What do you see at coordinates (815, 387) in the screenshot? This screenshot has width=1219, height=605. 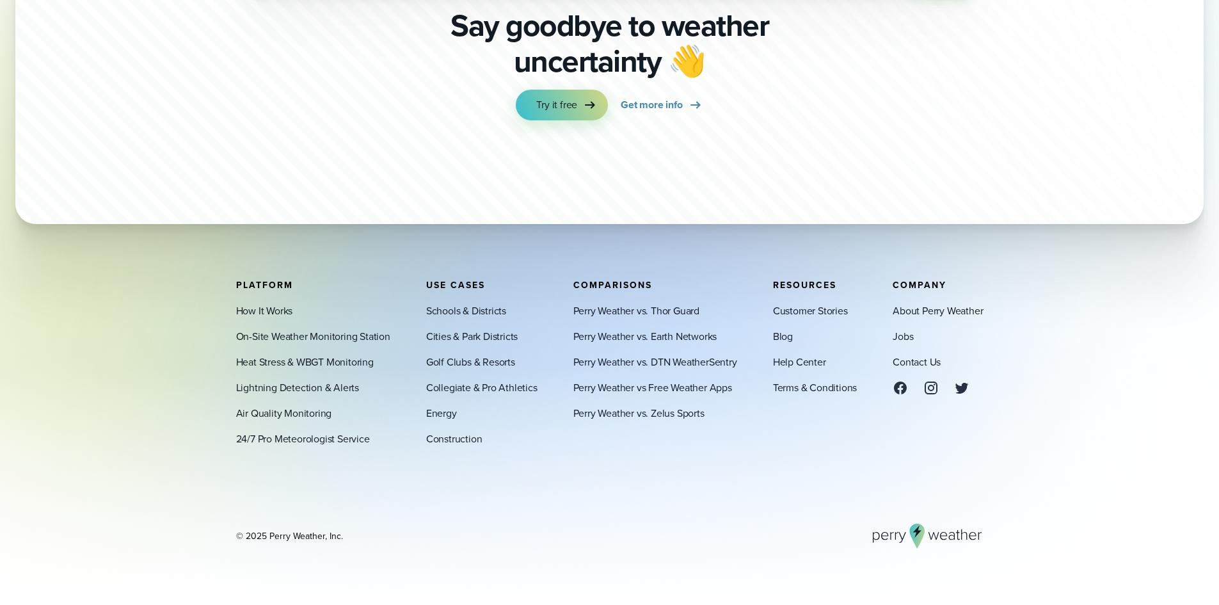 I see `a: Terms & Conditions` at bounding box center [815, 387].